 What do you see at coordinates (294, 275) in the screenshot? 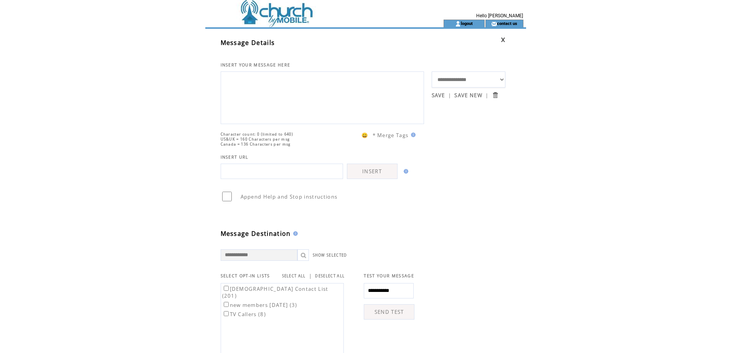
I see `a: SELECT ALL` at bounding box center [294, 275].